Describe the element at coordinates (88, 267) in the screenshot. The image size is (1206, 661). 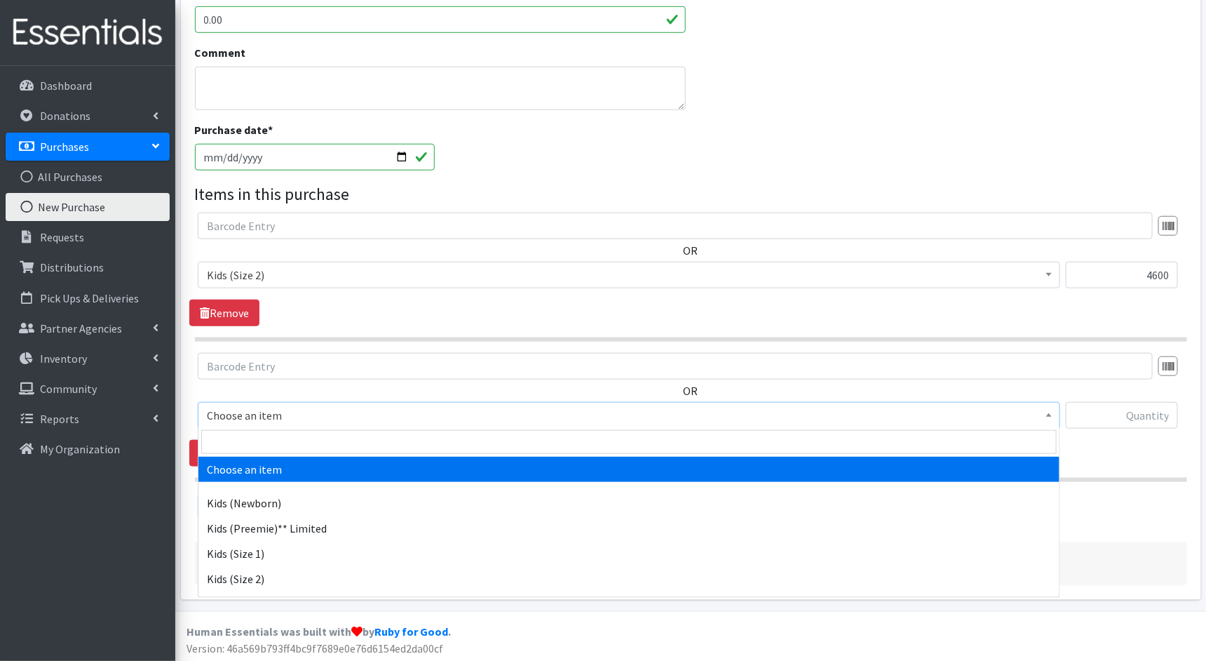
I see `a: Distributions` at that location.